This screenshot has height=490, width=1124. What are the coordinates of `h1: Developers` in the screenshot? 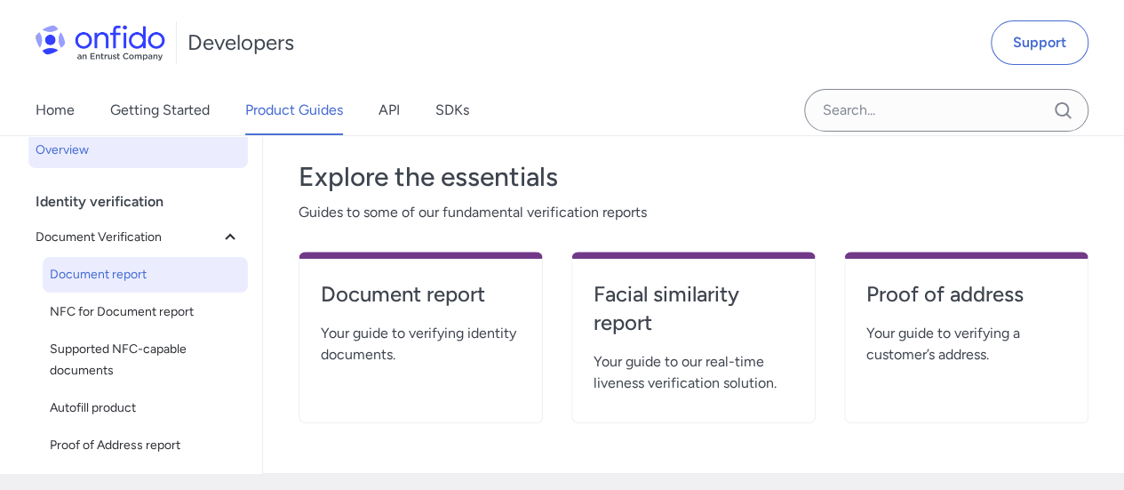 It's located at (241, 43).